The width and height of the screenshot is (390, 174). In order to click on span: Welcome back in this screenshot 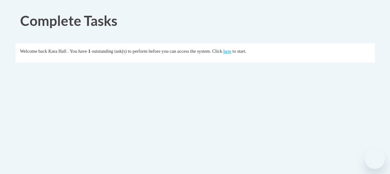, I will do `click(33, 51)`.